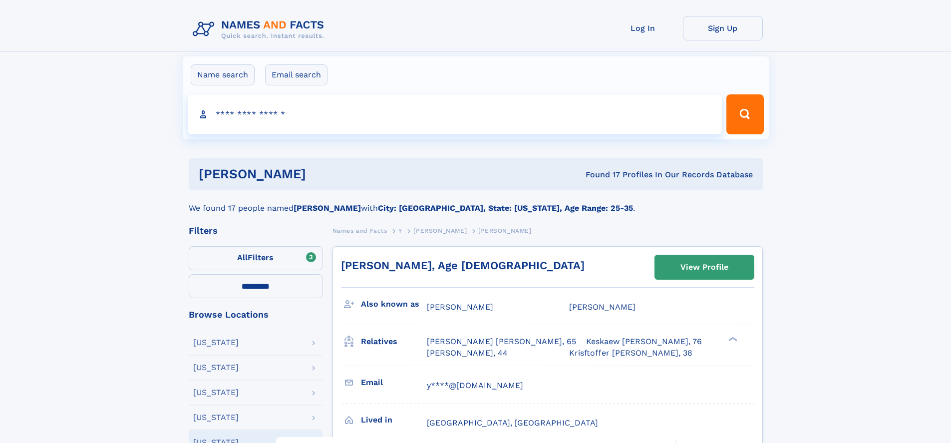 The height and width of the screenshot is (443, 951). I want to click on label: Filters, so click(256, 258).